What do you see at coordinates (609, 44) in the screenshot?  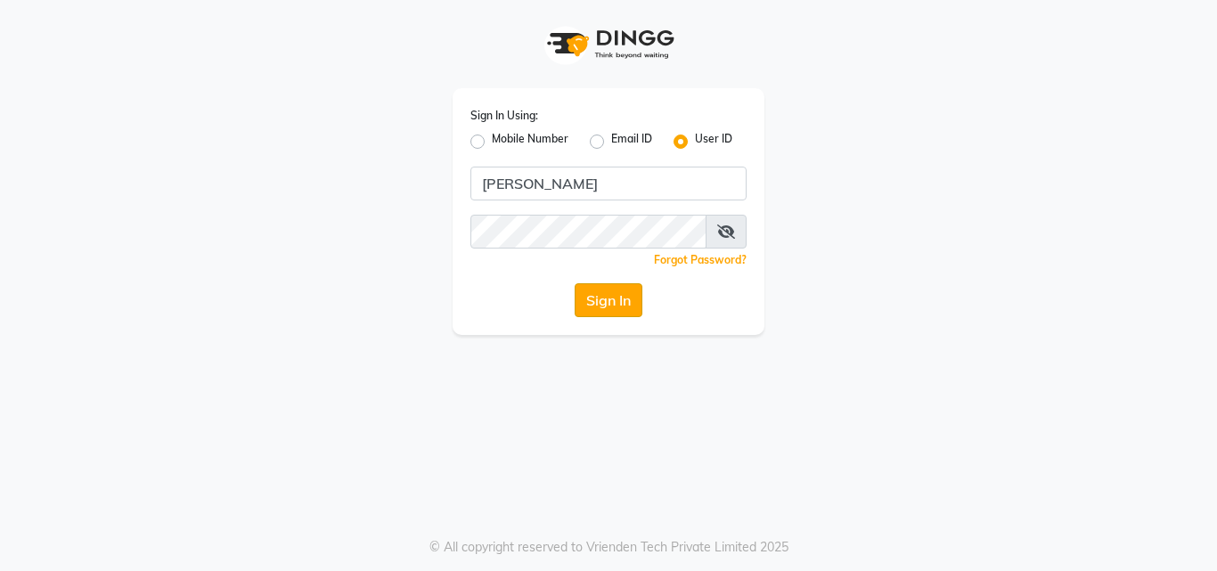 I see `img: logo1.svg` at bounding box center [609, 44].